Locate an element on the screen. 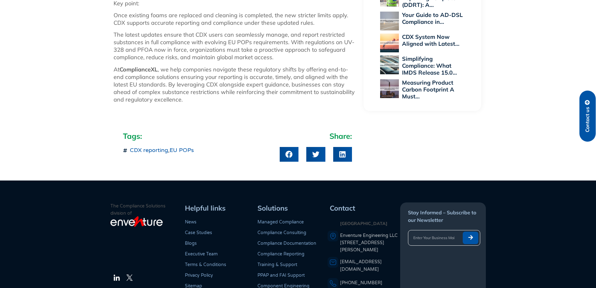  img: A pin icon representing a location is located at coordinates (333, 236).